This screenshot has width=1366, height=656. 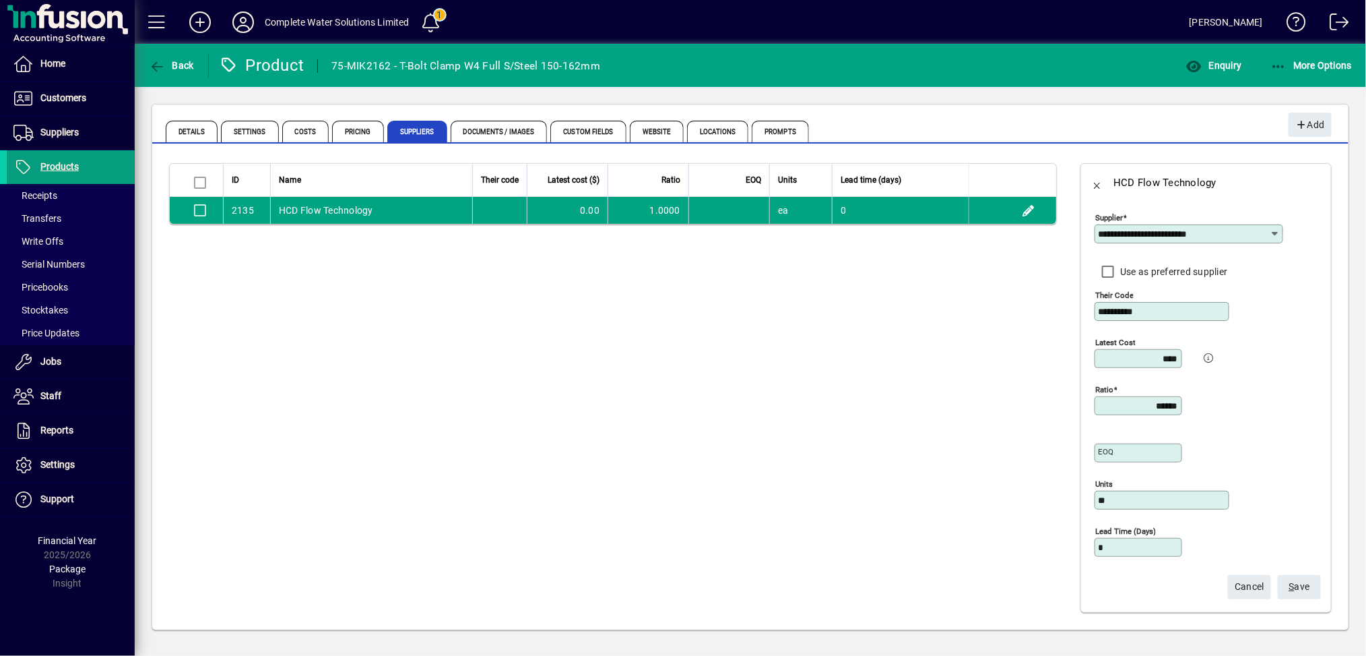 What do you see at coordinates (900, 210) in the screenshot?
I see `td: 0` at bounding box center [900, 210].